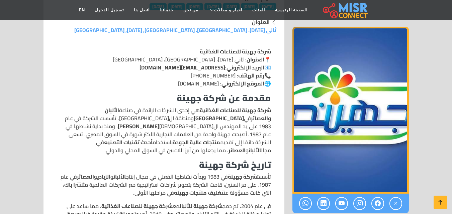 This screenshot has width=452, height=214. Describe the element at coordinates (243, 84) in the screenshot. I see `strong: الموقع الإلكتروني` at that location.